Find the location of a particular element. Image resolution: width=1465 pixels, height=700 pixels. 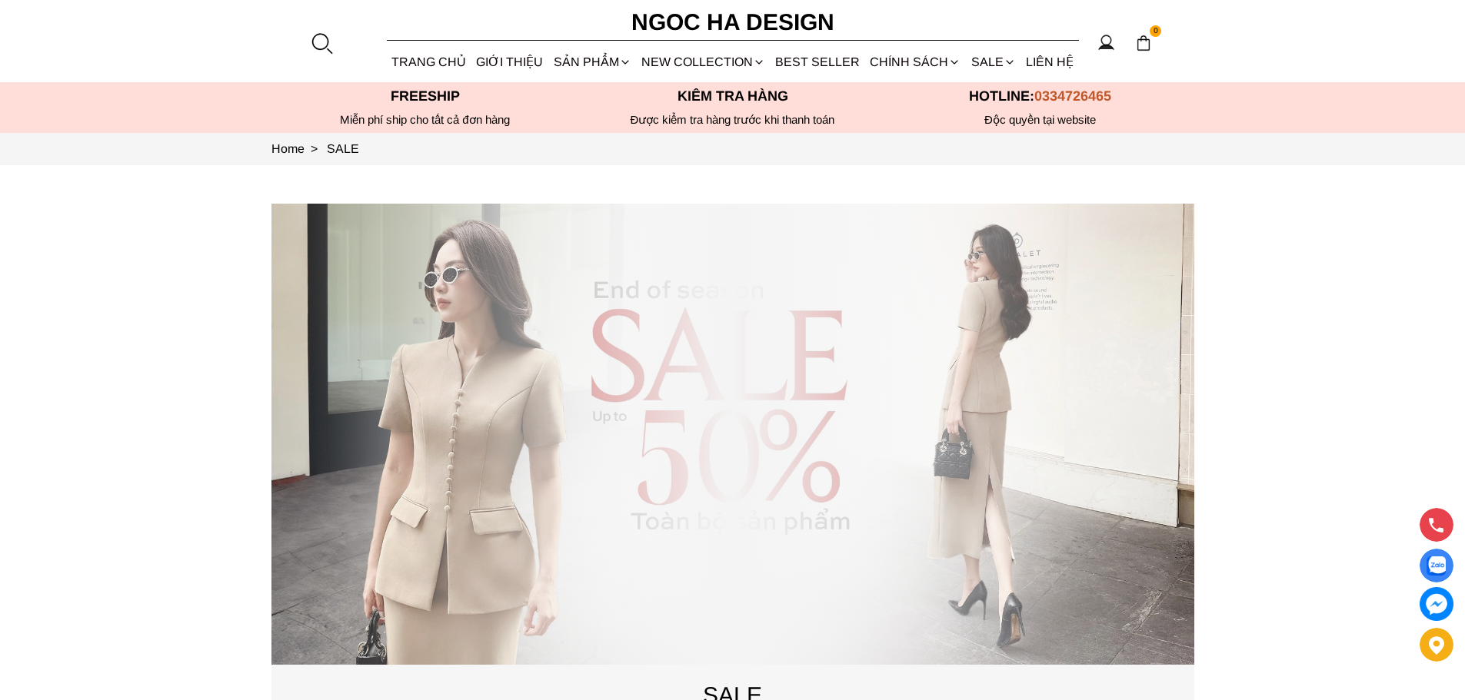

span: 0334726465 is located at coordinates (1073, 96).